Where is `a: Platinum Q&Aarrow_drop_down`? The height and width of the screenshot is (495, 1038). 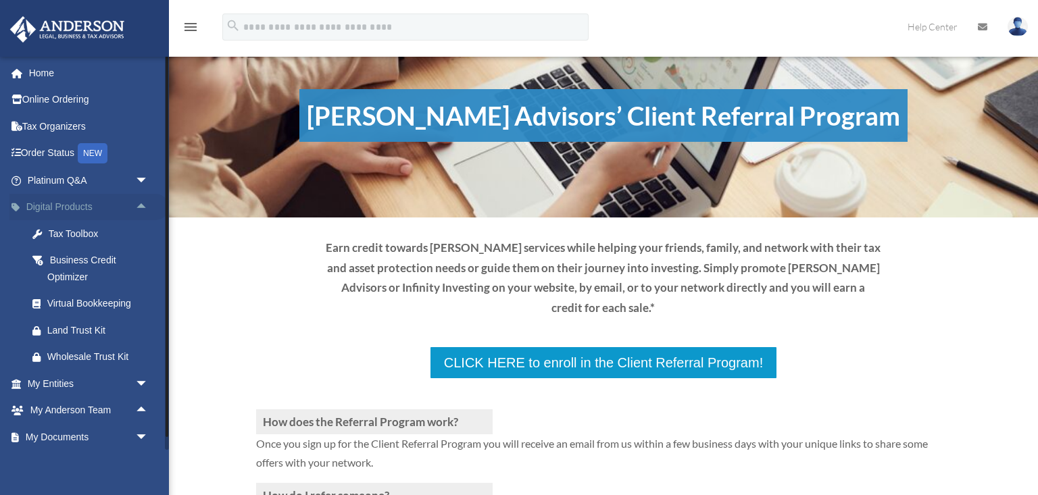
a: Platinum Q&Aarrow_drop_down is located at coordinates (89, 180).